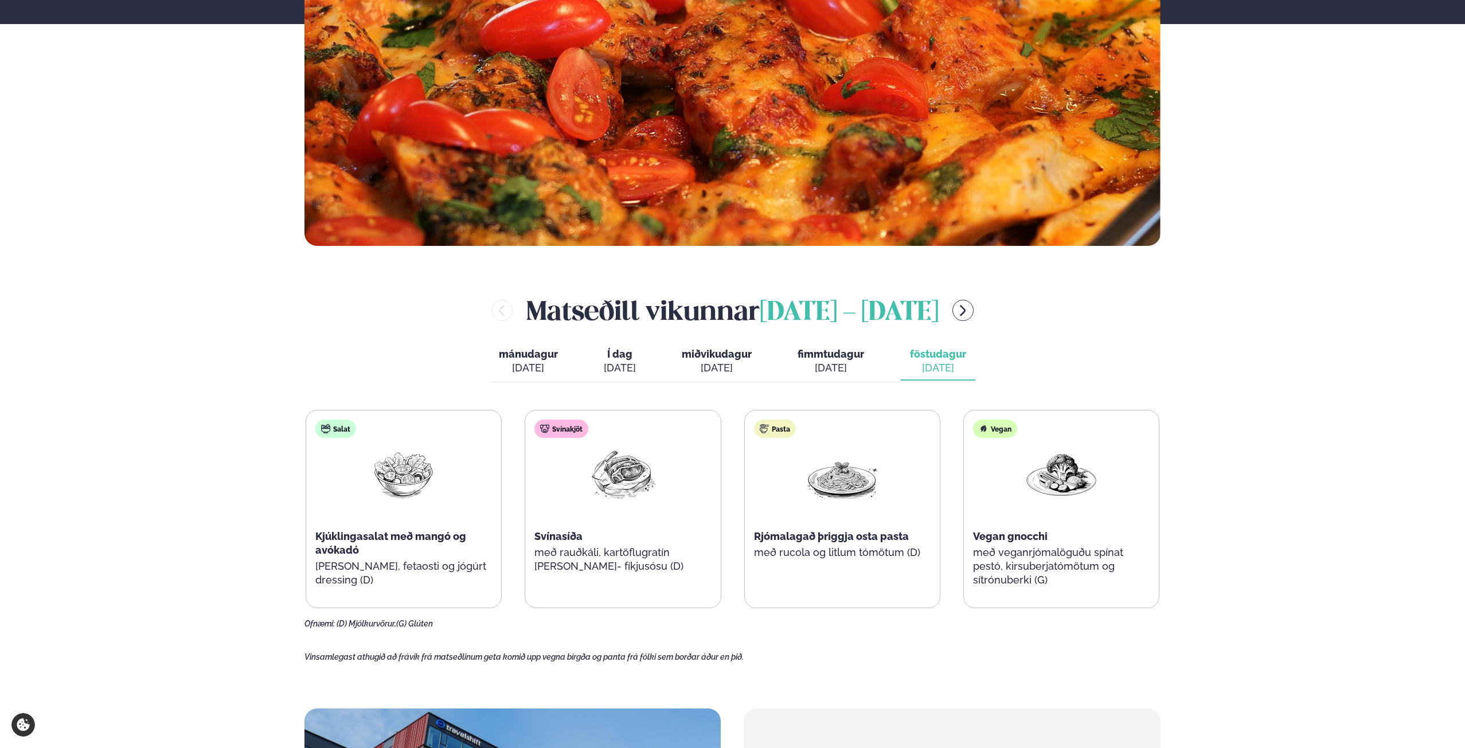 This screenshot has height=748, width=1465. Describe the element at coordinates (831, 536) in the screenshot. I see `span: Rjómalagað þriggja osta pasta` at that location.